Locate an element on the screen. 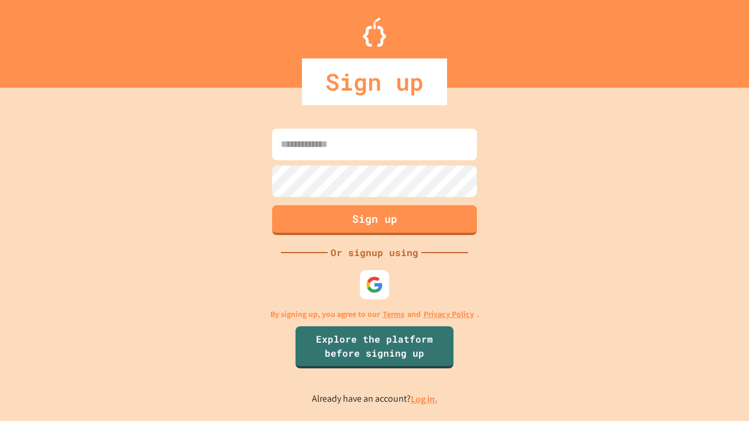 The height and width of the screenshot is (421, 749). a: Terms is located at coordinates (393, 314).